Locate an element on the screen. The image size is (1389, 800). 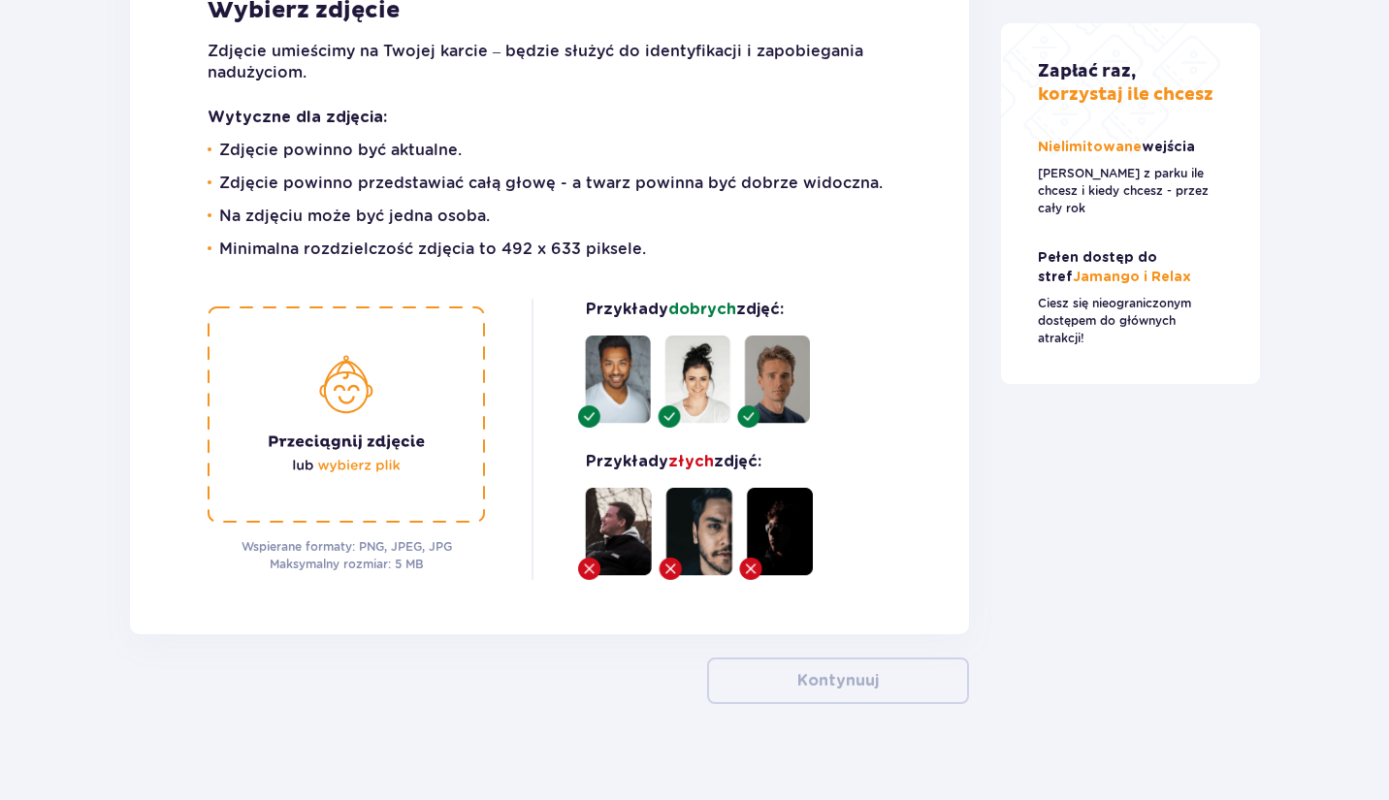
p: Nielimitowane is located at coordinates (1119, 147).